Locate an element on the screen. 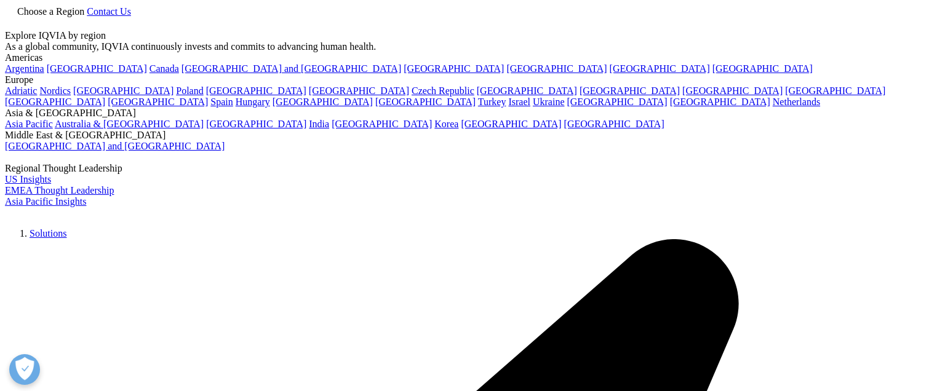 This screenshot has width=937, height=391. a: Turkey is located at coordinates (492, 101).